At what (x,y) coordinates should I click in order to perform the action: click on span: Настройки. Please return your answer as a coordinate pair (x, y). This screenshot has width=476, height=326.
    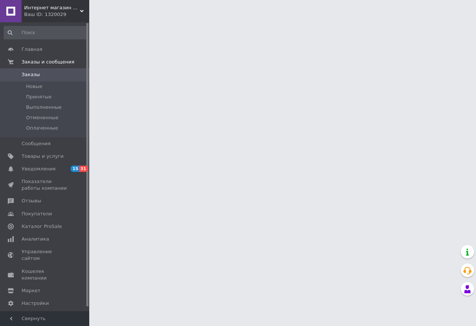
    Looking at the image, I should click on (35, 304).